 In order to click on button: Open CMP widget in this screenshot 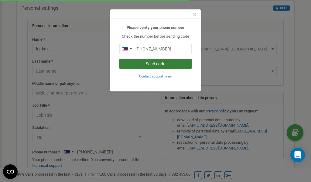, I will do `click(10, 172)`.